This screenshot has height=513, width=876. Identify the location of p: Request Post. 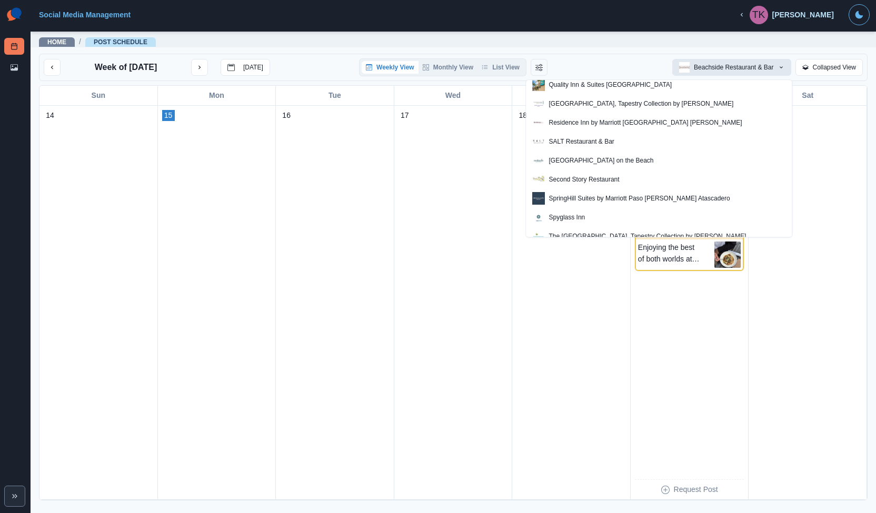
(696, 490).